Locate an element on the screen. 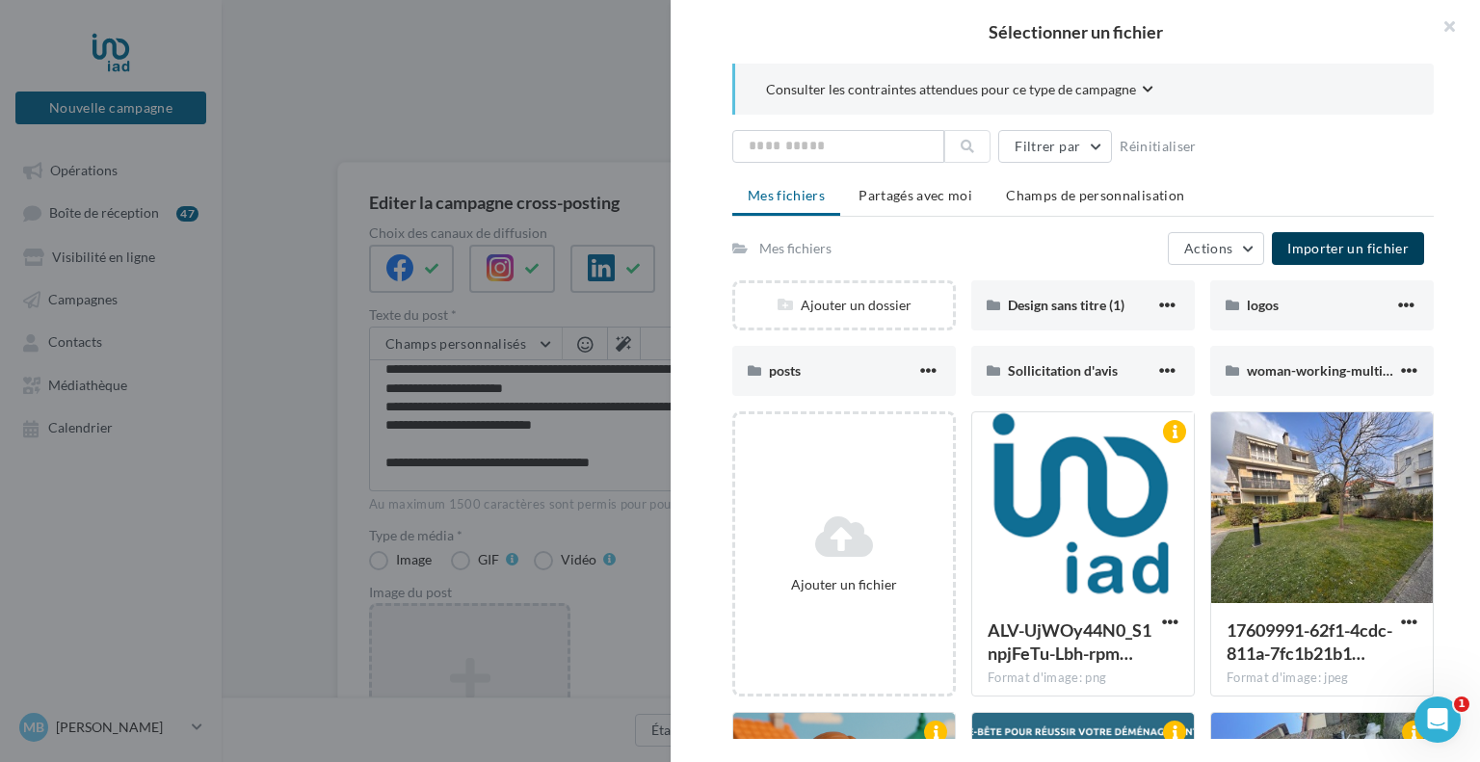  button: Réinitialiser is located at coordinates (1158, 146).